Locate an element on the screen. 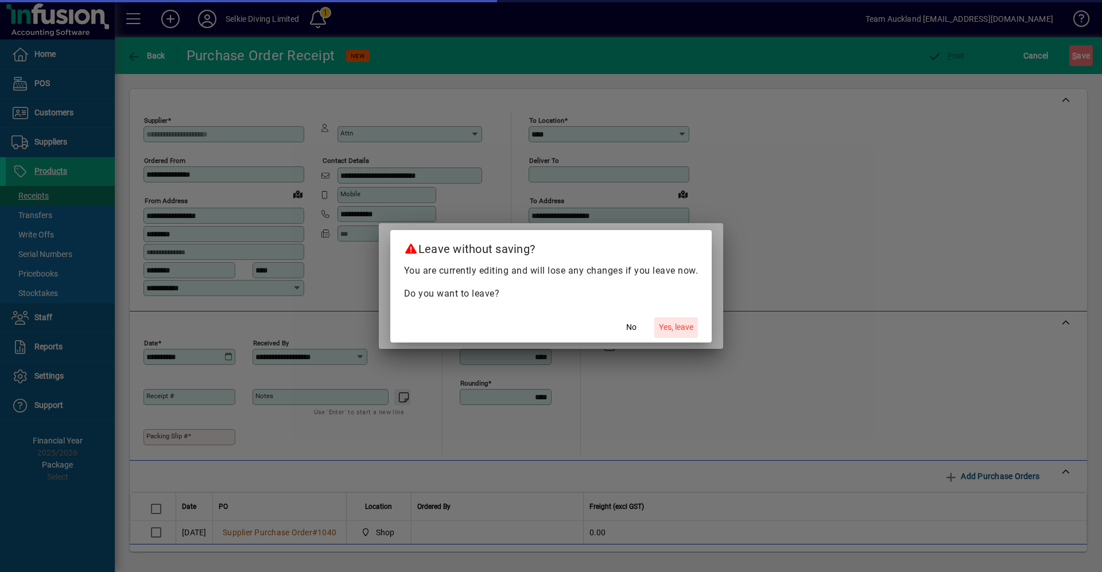 This screenshot has height=572, width=1102. span: Yes, leave is located at coordinates (676, 327).